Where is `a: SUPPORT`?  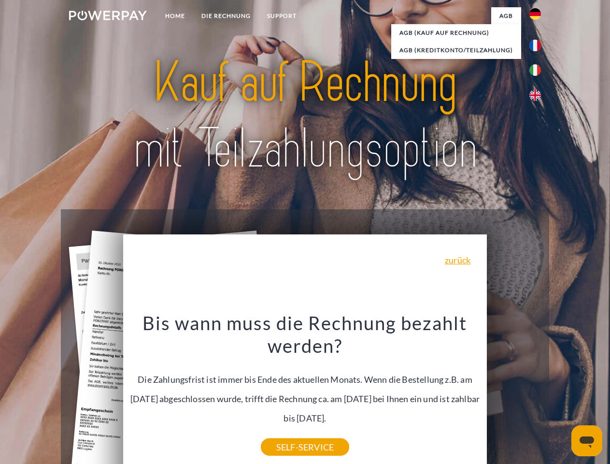
a: SUPPORT is located at coordinates (282, 16).